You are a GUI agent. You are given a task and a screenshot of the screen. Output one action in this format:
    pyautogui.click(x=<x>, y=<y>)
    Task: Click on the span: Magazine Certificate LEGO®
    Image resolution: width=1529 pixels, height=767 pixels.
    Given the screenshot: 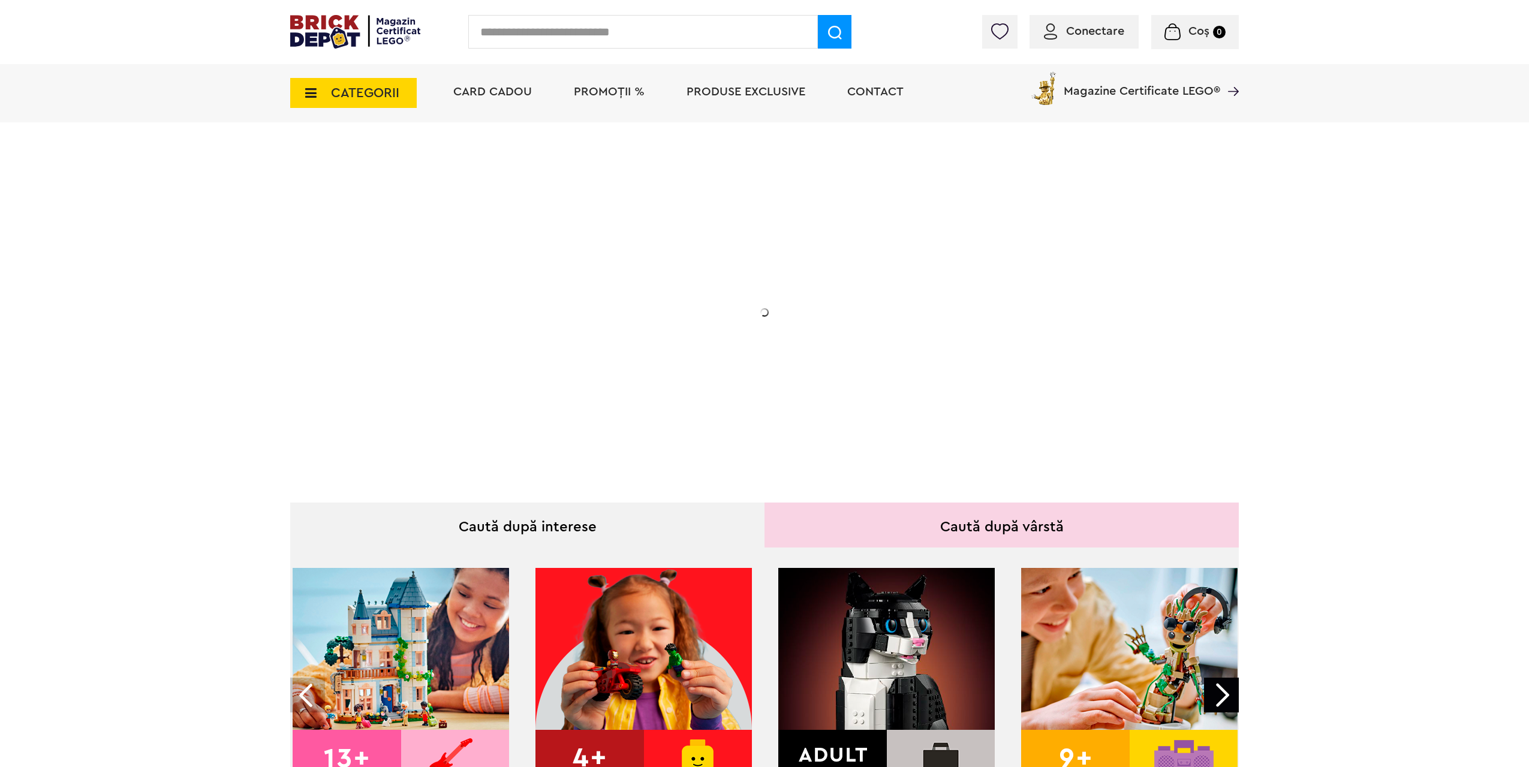 What is the action you would take?
    pyautogui.click(x=1142, y=83)
    